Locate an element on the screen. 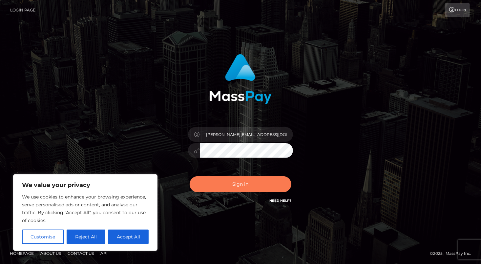 The image size is (481, 264). a: Need Help? is located at coordinates (280, 201).